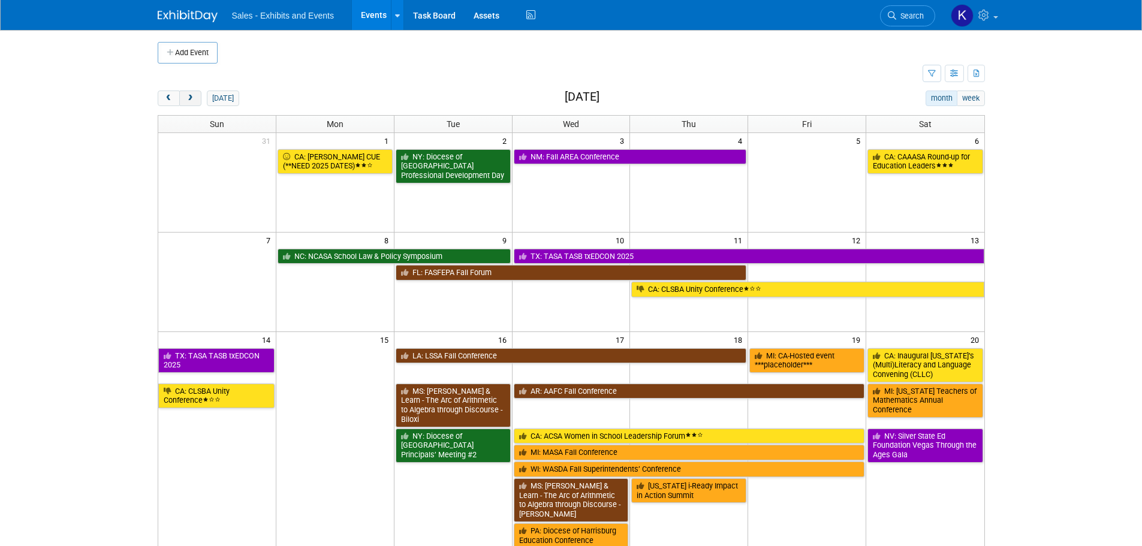 The width and height of the screenshot is (1142, 546). I want to click on span: 11, so click(740, 240).